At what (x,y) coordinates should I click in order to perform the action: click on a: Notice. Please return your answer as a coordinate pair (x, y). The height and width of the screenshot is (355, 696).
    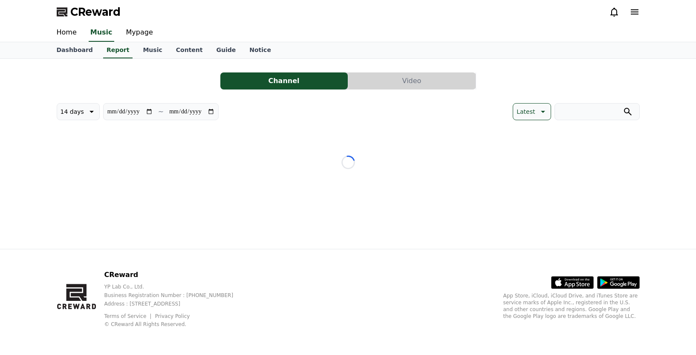
    Looking at the image, I should click on (260, 50).